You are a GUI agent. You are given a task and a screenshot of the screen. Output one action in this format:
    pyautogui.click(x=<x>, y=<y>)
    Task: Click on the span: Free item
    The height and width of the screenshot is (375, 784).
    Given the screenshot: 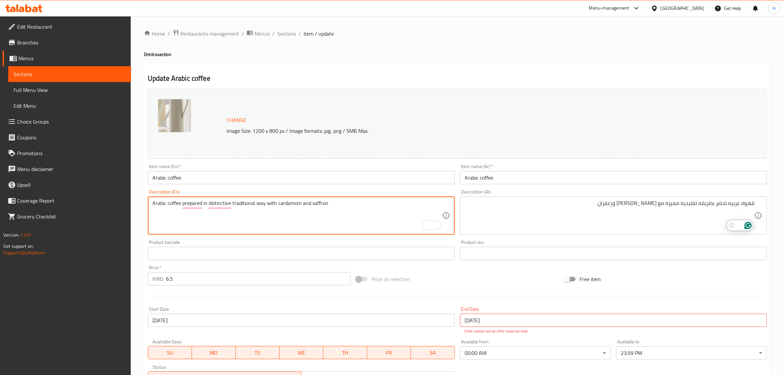 What is the action you would take?
    pyautogui.click(x=590, y=279)
    